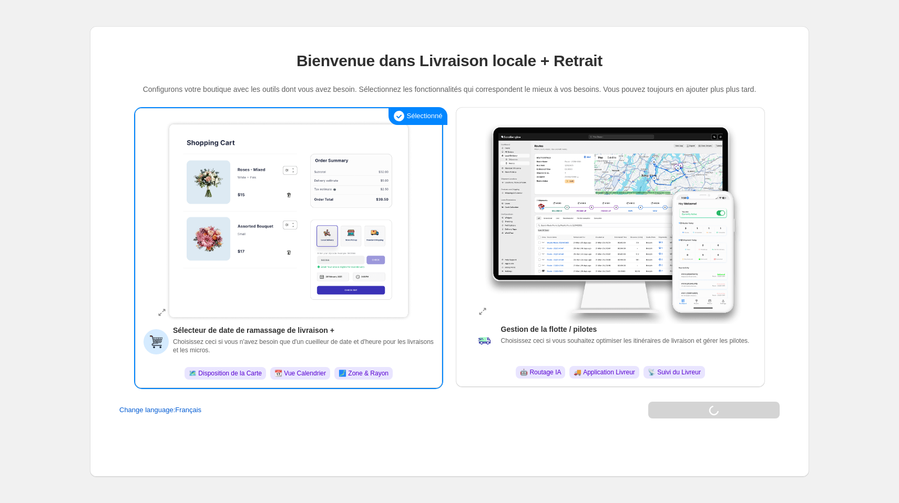 The width and height of the screenshot is (899, 503). I want to click on span: Sélectionné, so click(425, 116).